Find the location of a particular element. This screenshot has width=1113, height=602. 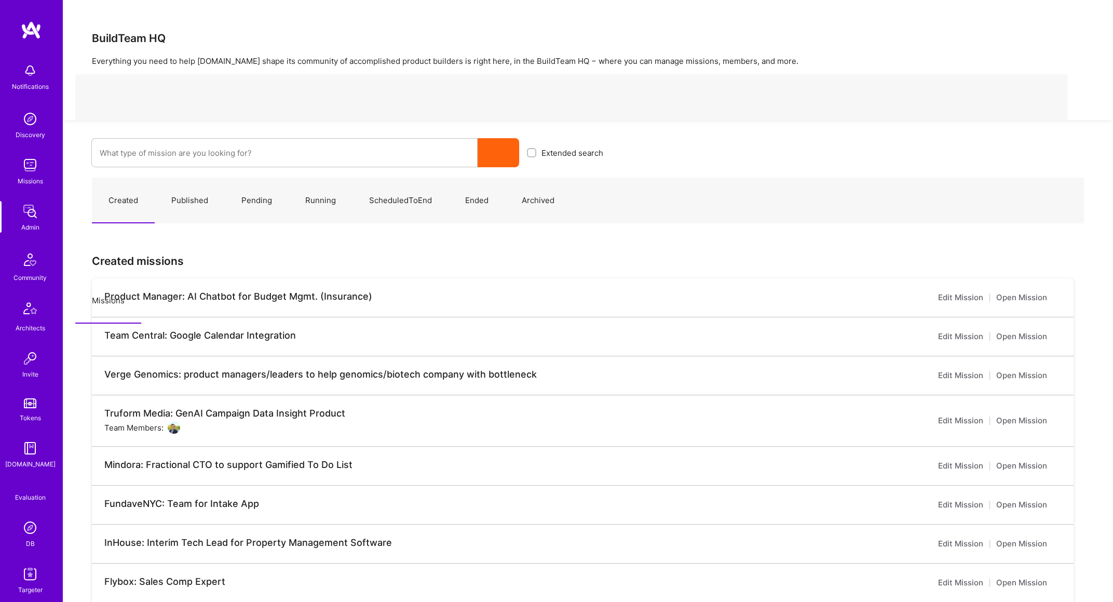

span: Extended search is located at coordinates (572, 153).